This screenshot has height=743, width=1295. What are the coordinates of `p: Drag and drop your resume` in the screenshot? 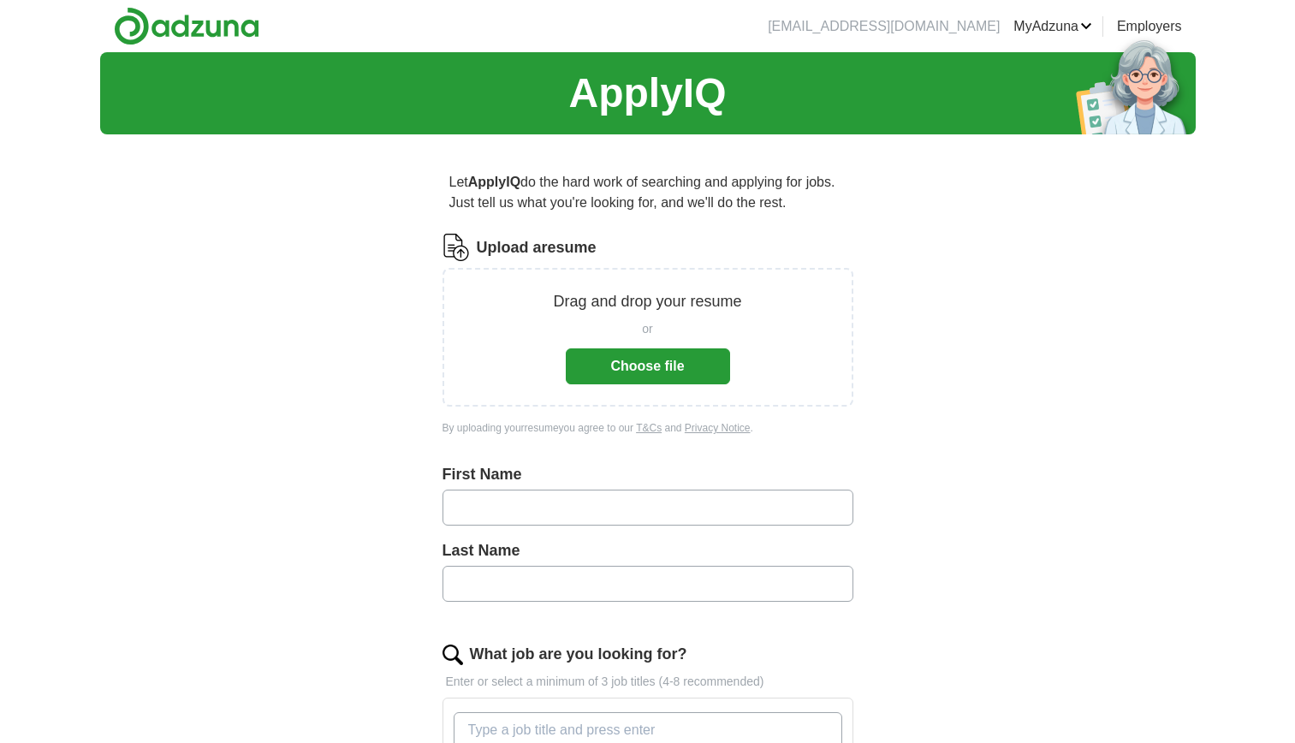 It's located at (647, 301).